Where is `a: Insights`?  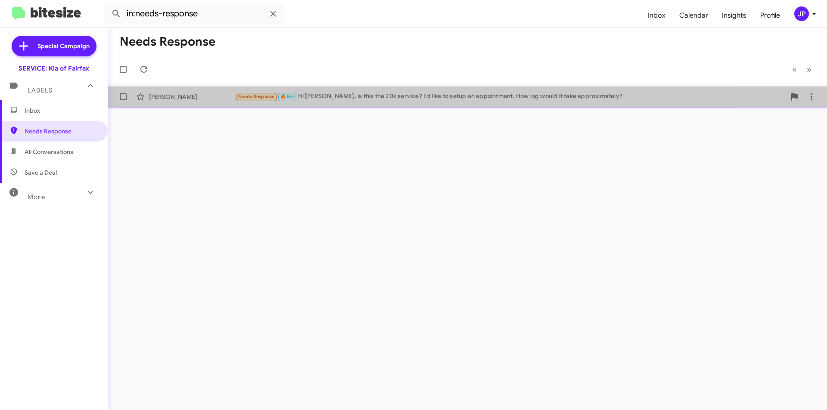 a: Insights is located at coordinates (734, 15).